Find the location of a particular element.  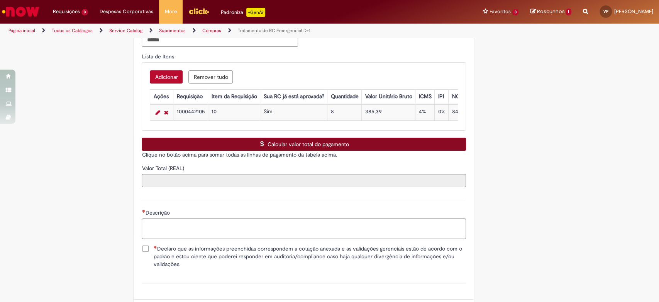

a: Todos os Catálogos is located at coordinates (72, 31).